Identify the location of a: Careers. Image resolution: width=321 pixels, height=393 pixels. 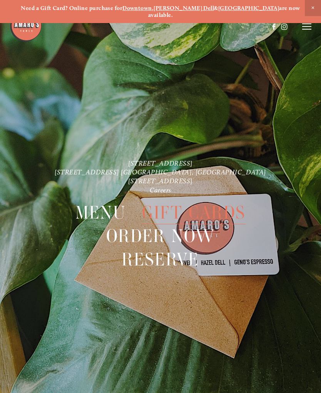
(160, 190).